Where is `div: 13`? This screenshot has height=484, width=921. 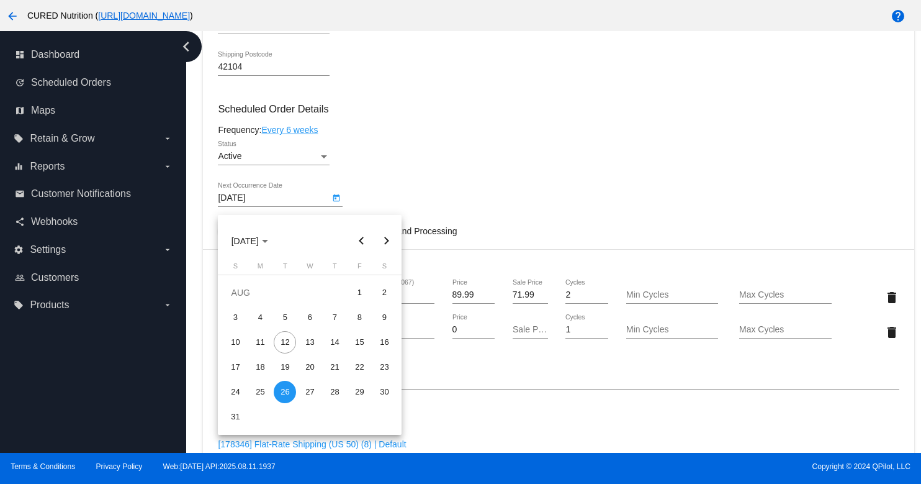 div: 13 is located at coordinates (310, 342).